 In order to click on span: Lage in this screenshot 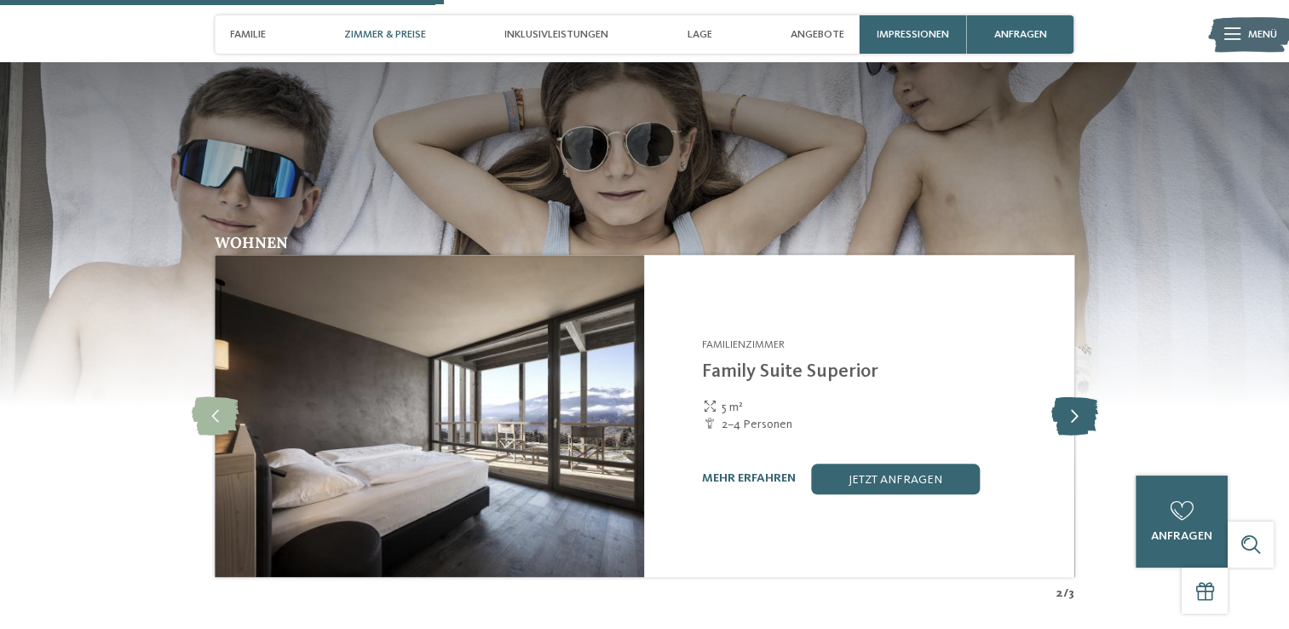, I will do `click(700, 34)`.